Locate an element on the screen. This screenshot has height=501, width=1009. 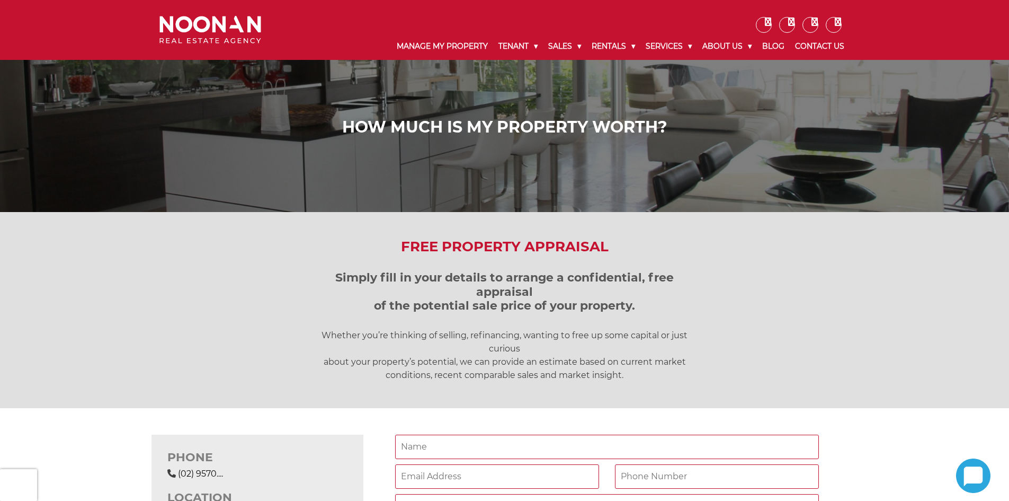
input: Phone Number is located at coordinates (717, 476).